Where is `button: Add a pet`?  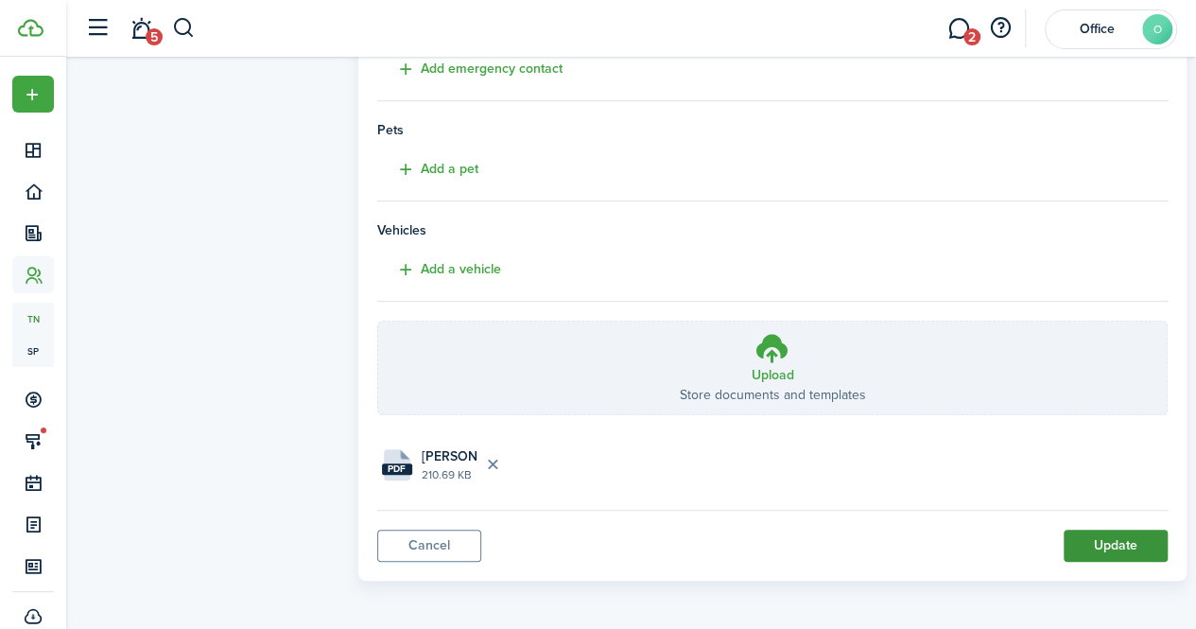
button: Add a pet is located at coordinates (427, 169).